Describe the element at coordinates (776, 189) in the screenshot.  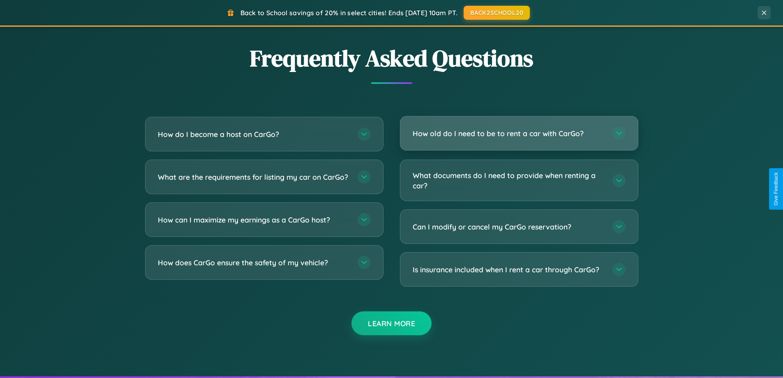
I see `div: Give Feedback` at that location.